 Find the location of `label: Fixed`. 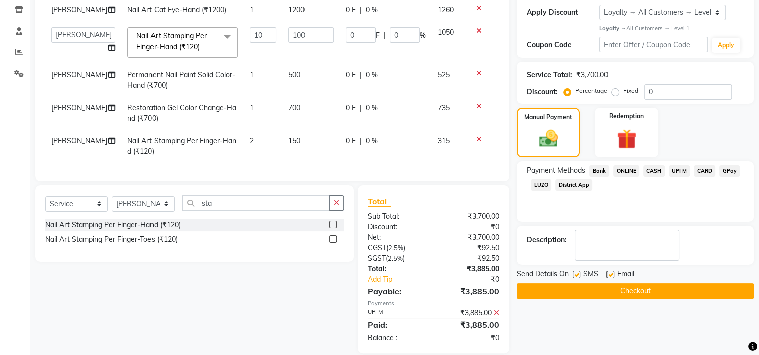

label: Fixed is located at coordinates (631, 91).